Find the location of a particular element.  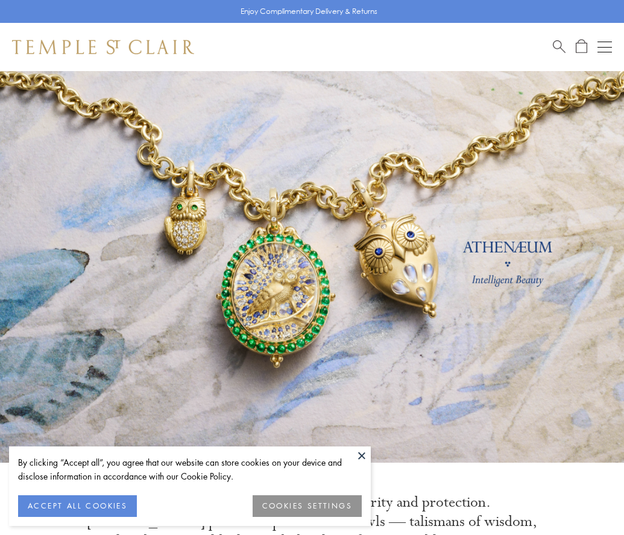

button: Open navigation is located at coordinates (605, 47).